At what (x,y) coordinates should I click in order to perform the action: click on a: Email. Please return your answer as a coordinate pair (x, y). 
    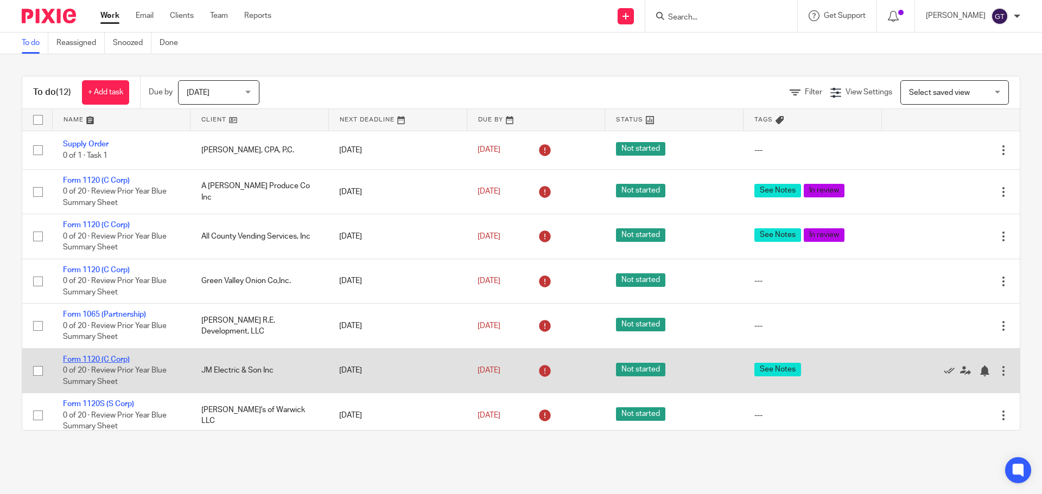
    Looking at the image, I should click on (144, 16).